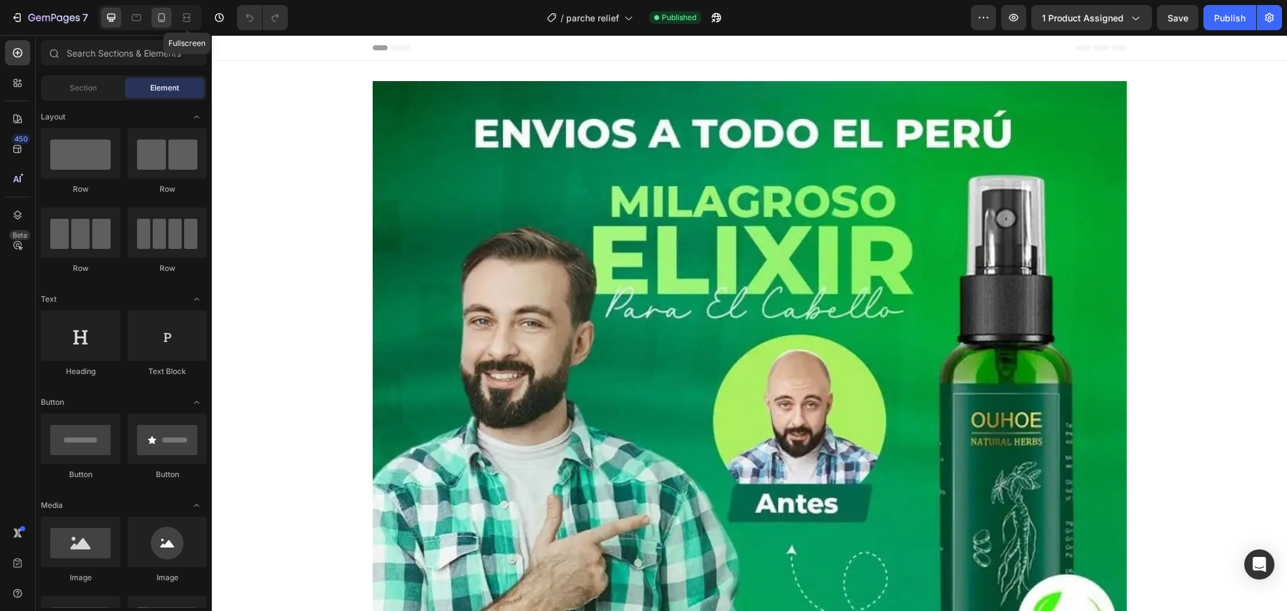 This screenshot has height=611, width=1287. Describe the element at coordinates (1230, 18) in the screenshot. I see `div: Publish` at that location.